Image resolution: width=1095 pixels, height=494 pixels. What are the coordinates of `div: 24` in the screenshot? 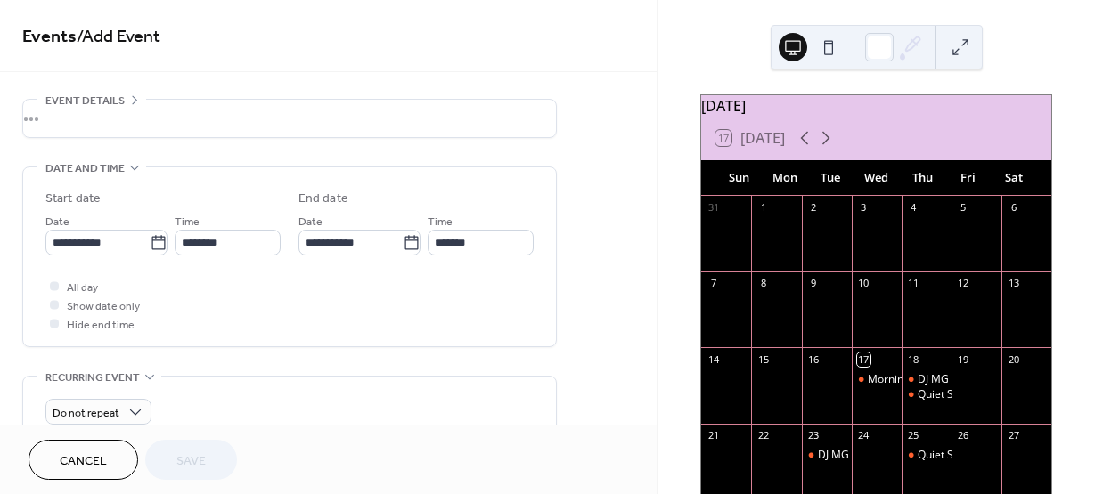 It's located at (863, 436).